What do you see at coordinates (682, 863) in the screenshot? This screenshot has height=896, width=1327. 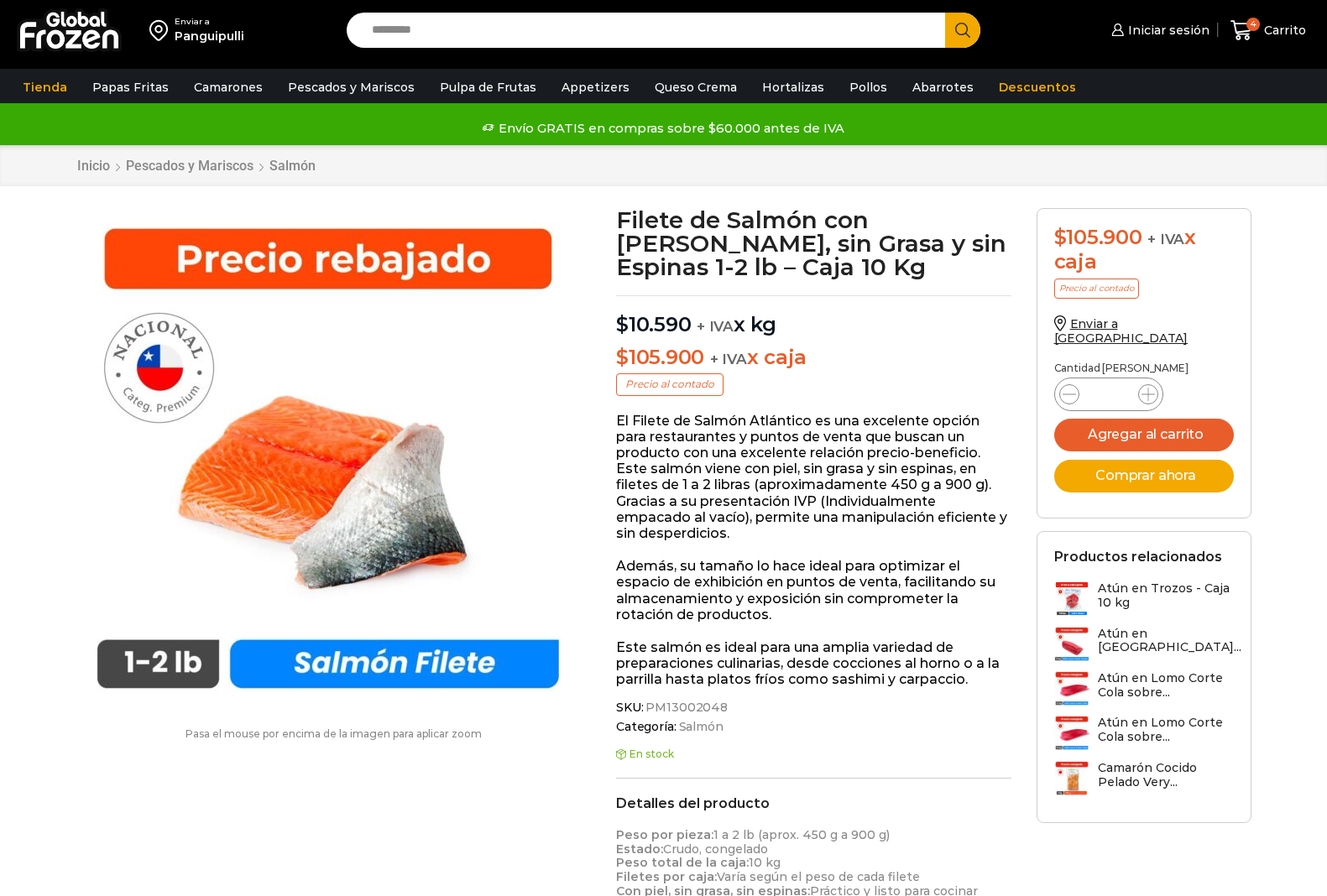 I see `strong: Peso total de la caja:` at bounding box center [682, 863].